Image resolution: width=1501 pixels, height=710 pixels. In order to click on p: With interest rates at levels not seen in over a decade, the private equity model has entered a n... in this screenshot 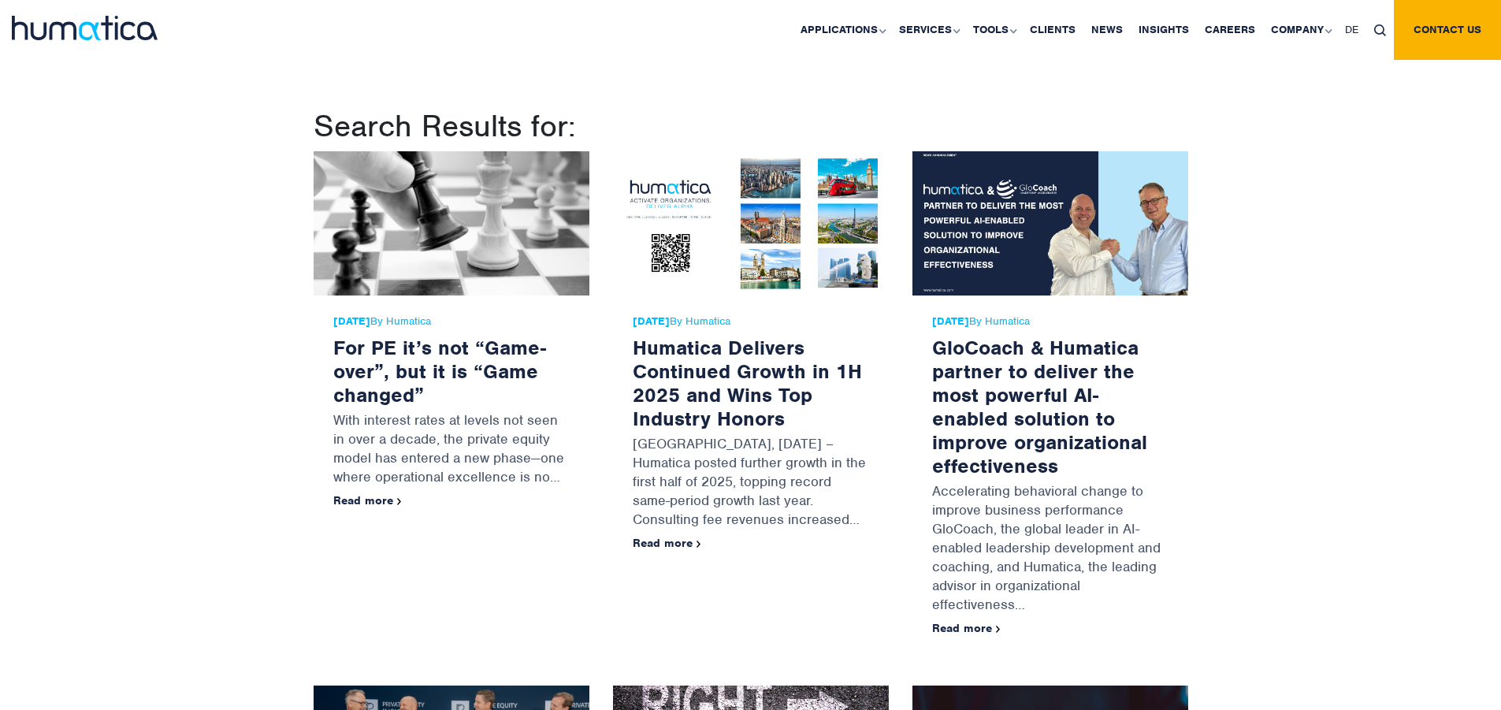, I will do `click(451, 450)`.